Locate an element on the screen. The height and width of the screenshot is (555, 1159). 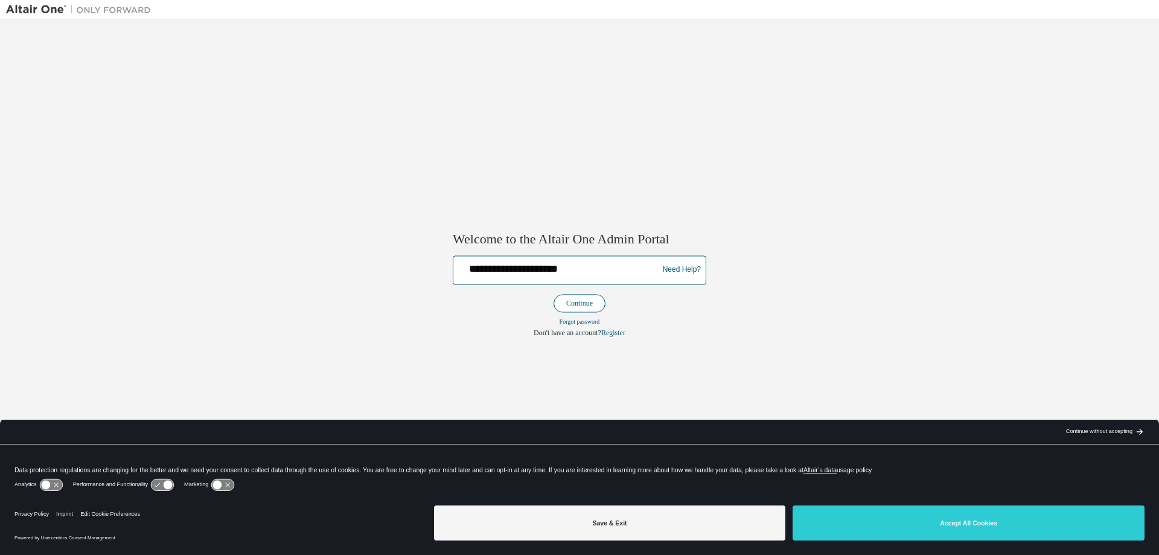
button: Continue is located at coordinates (579, 303).